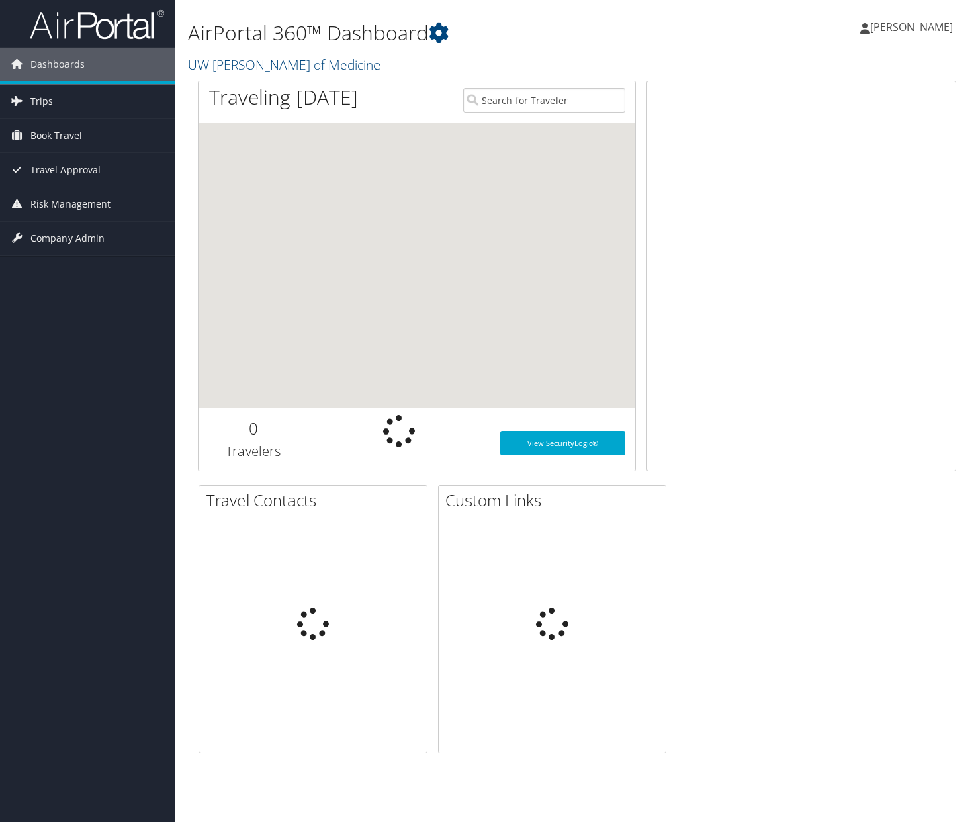  What do you see at coordinates (447, 33) in the screenshot?
I see `h1: AirPortal 360™ Dashboard` at bounding box center [447, 33].